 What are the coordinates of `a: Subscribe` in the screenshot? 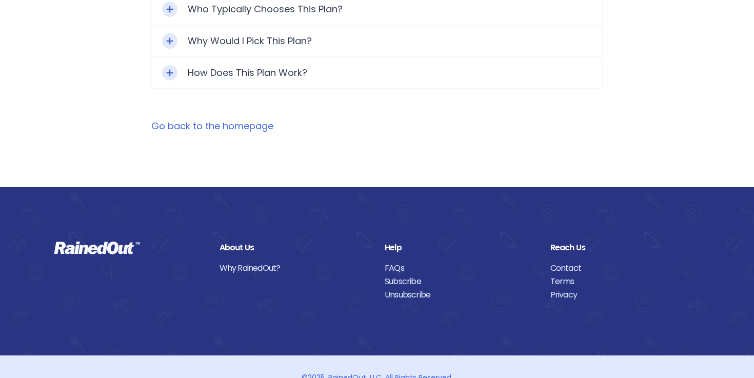 It's located at (460, 282).